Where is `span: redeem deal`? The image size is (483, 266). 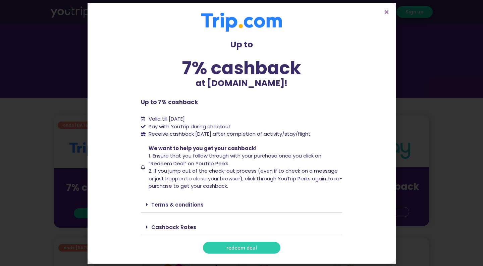
span: redeem deal is located at coordinates (242, 247).